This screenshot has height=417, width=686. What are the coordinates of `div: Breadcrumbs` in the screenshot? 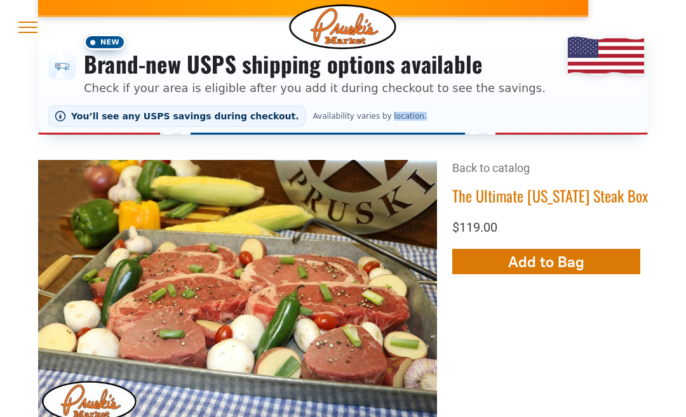 It's located at (550, 173).